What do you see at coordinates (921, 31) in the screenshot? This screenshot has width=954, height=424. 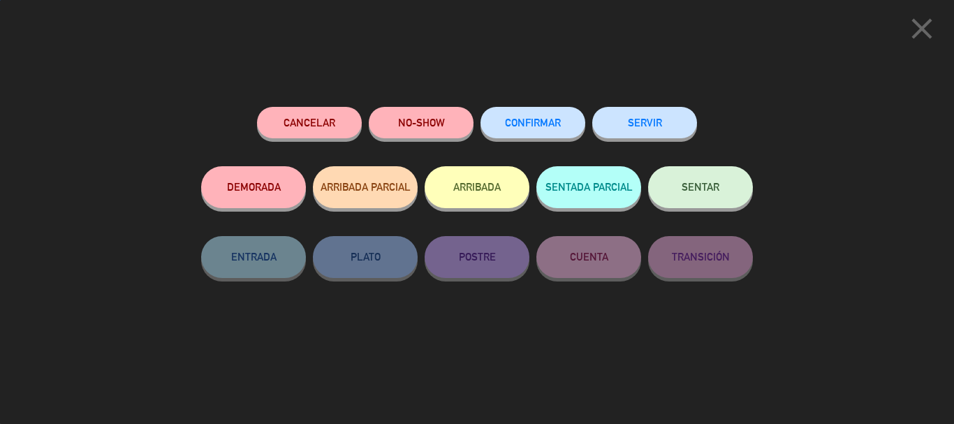 I see `button: close` at bounding box center [921, 31].